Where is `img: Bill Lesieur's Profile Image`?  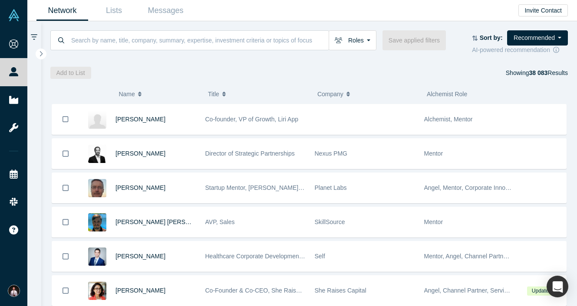
img: Bill Lesieur's Profile Image is located at coordinates (97, 188).